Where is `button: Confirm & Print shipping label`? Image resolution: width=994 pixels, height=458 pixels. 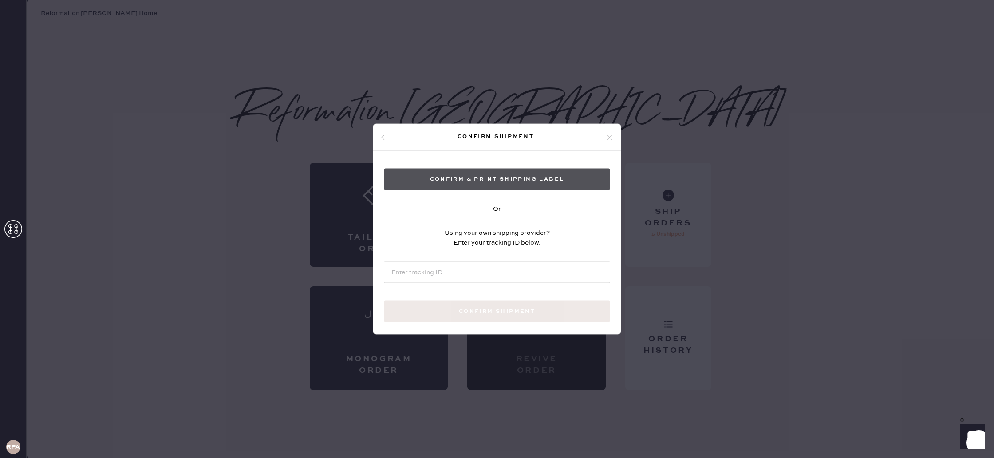 button: Confirm & Print shipping label is located at coordinates (497, 179).